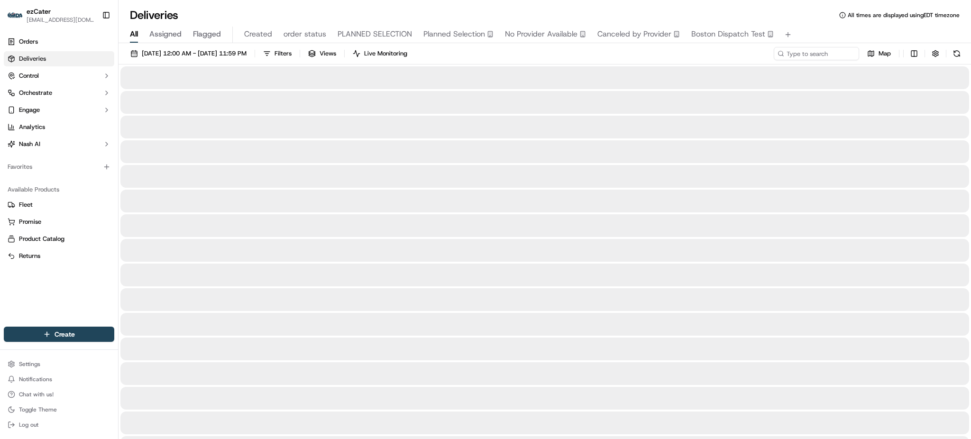 This screenshot has height=439, width=971. What do you see at coordinates (30, 222) in the screenshot?
I see `span: Promise` at bounding box center [30, 222].